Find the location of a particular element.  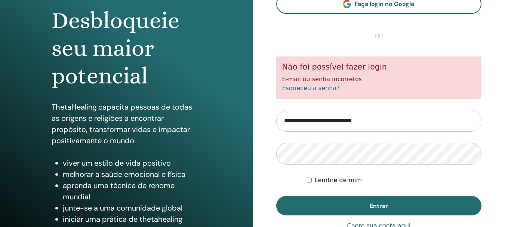

font: viver um estilo de vida positivo is located at coordinates (117, 163).